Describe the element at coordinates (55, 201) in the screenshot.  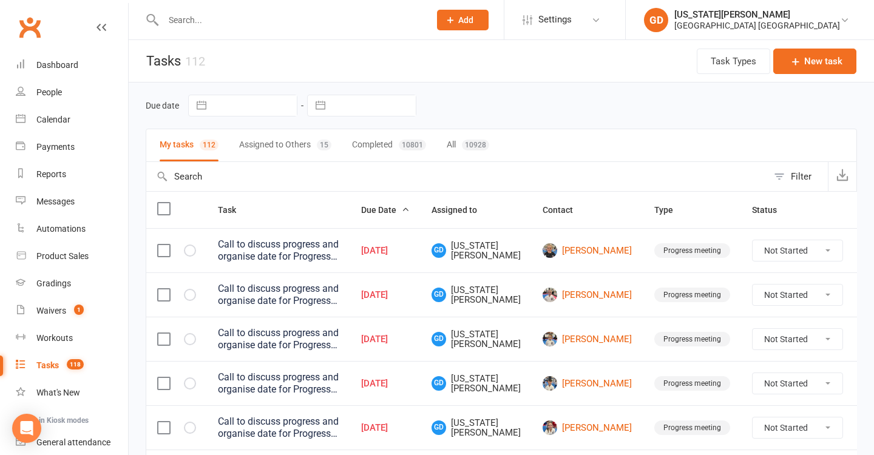
I see `div: Messages` at that location.